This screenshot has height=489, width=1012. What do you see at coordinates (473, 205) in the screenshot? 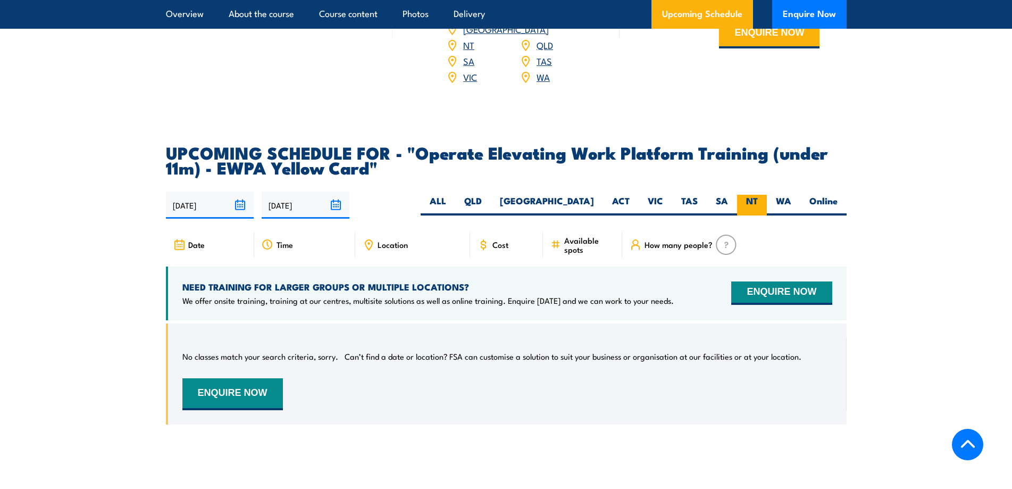
I see `label: QLD` at bounding box center [473, 205].